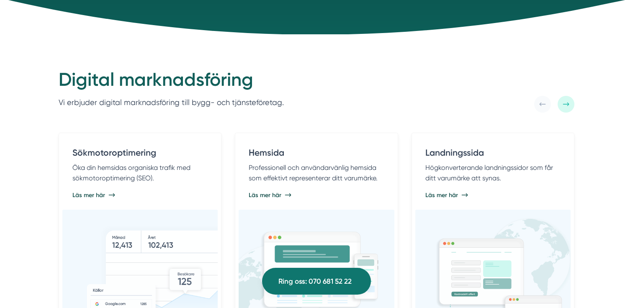 The height and width of the screenshot is (308, 633). I want to click on p: Högkonverterande landningssidor som får ditt varumärke att synas., so click(493, 173).